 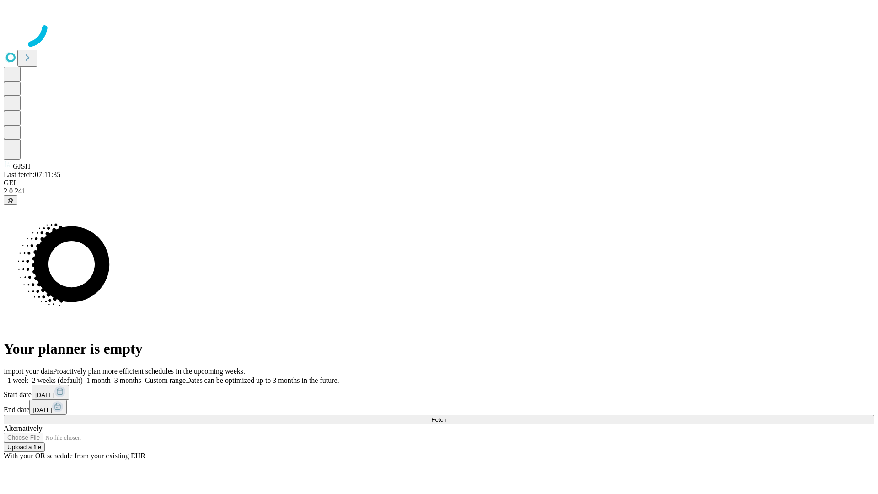 I want to click on div: 2.0.241, so click(x=439, y=191).